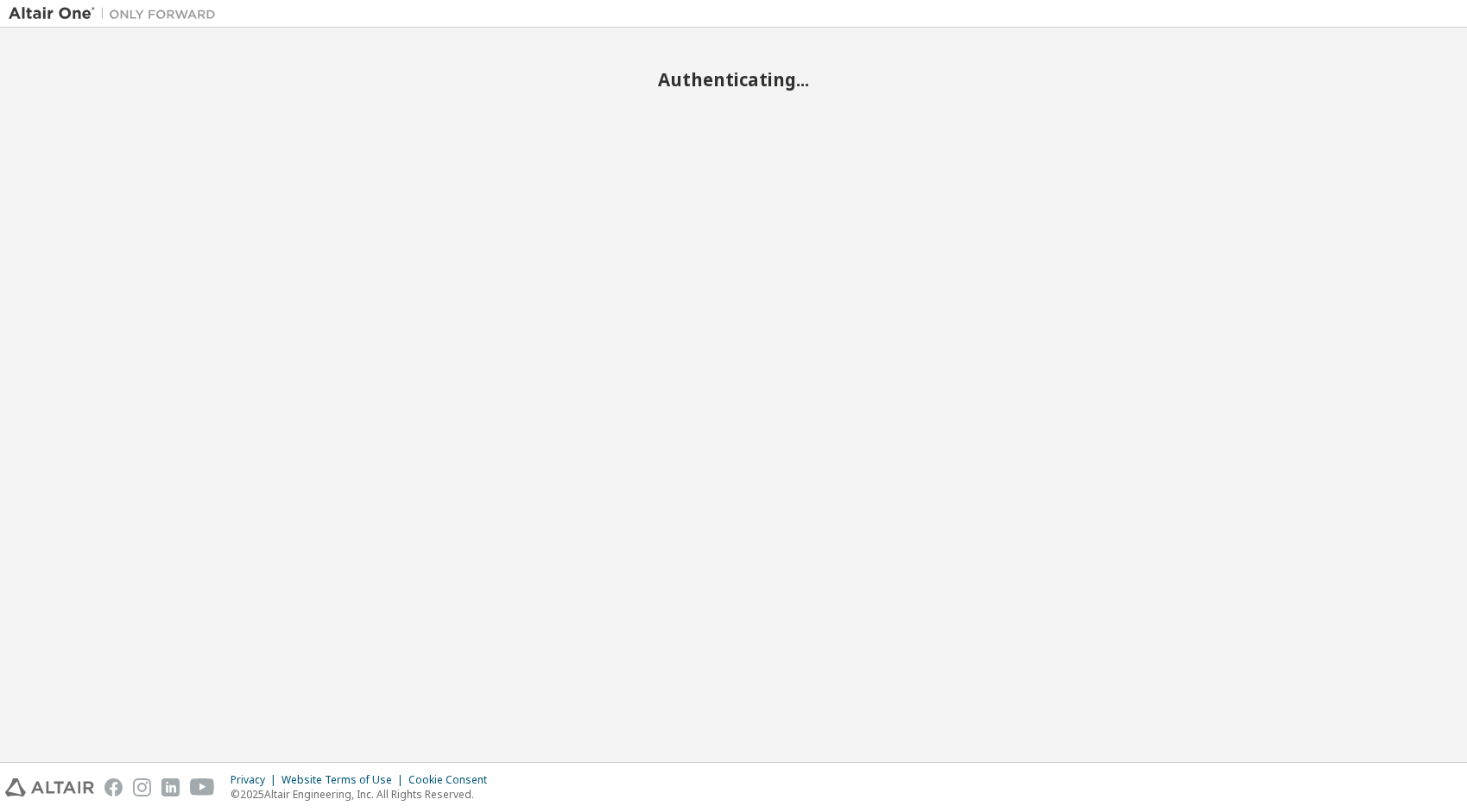 This screenshot has height=812, width=1467. I want to click on img: facebook.svg, so click(113, 788).